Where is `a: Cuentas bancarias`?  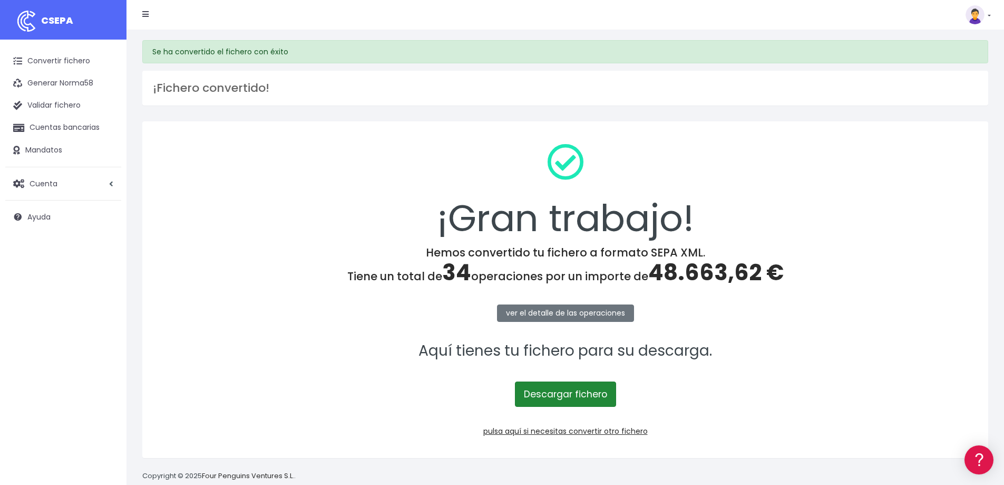
a: Cuentas bancarias is located at coordinates (63, 128).